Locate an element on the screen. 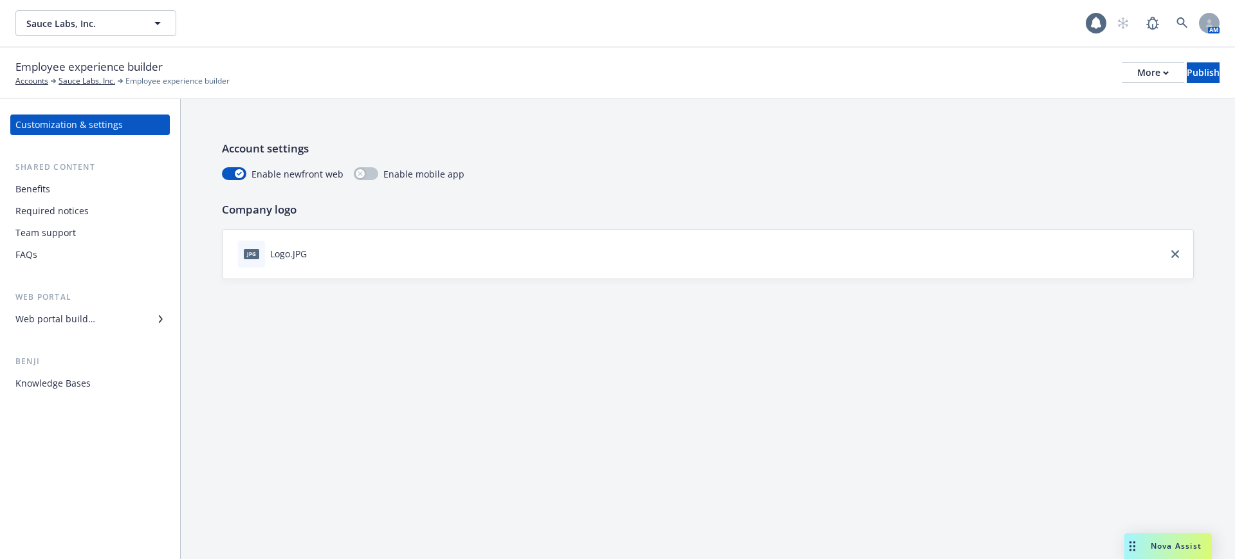 This screenshot has height=559, width=1235. div: FAQs is located at coordinates (26, 255).